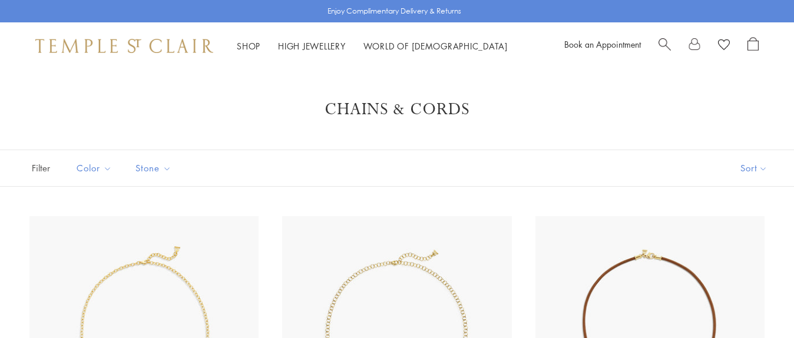 The image size is (794, 338). Describe the element at coordinates (394, 11) in the screenshot. I see `p: Enjoy Complimentary Delivery & Returns` at that location.